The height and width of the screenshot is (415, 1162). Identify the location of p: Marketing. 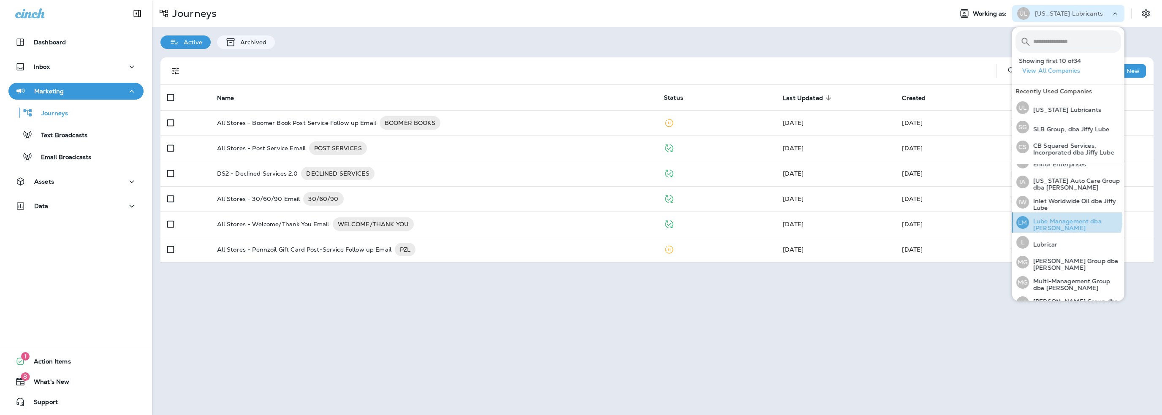
(49, 91).